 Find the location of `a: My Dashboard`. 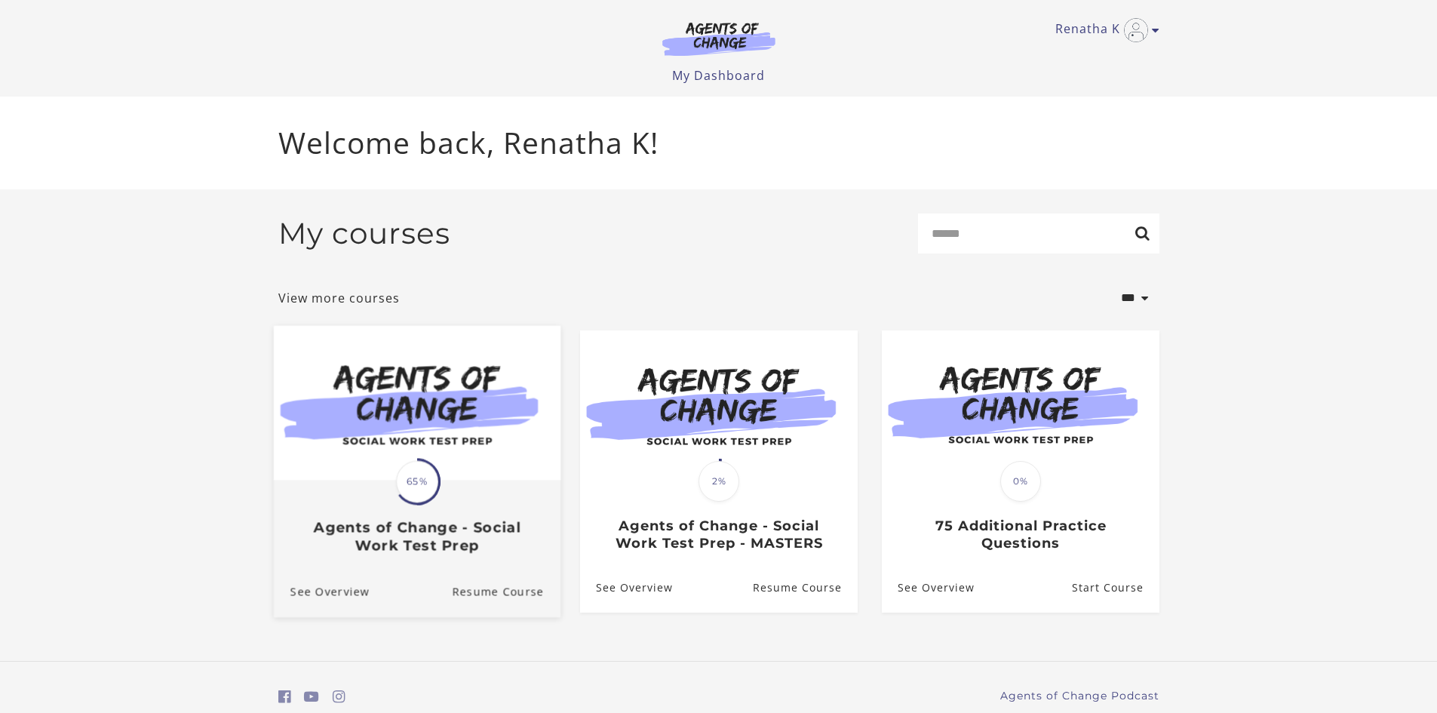

a: My Dashboard is located at coordinates (718, 75).